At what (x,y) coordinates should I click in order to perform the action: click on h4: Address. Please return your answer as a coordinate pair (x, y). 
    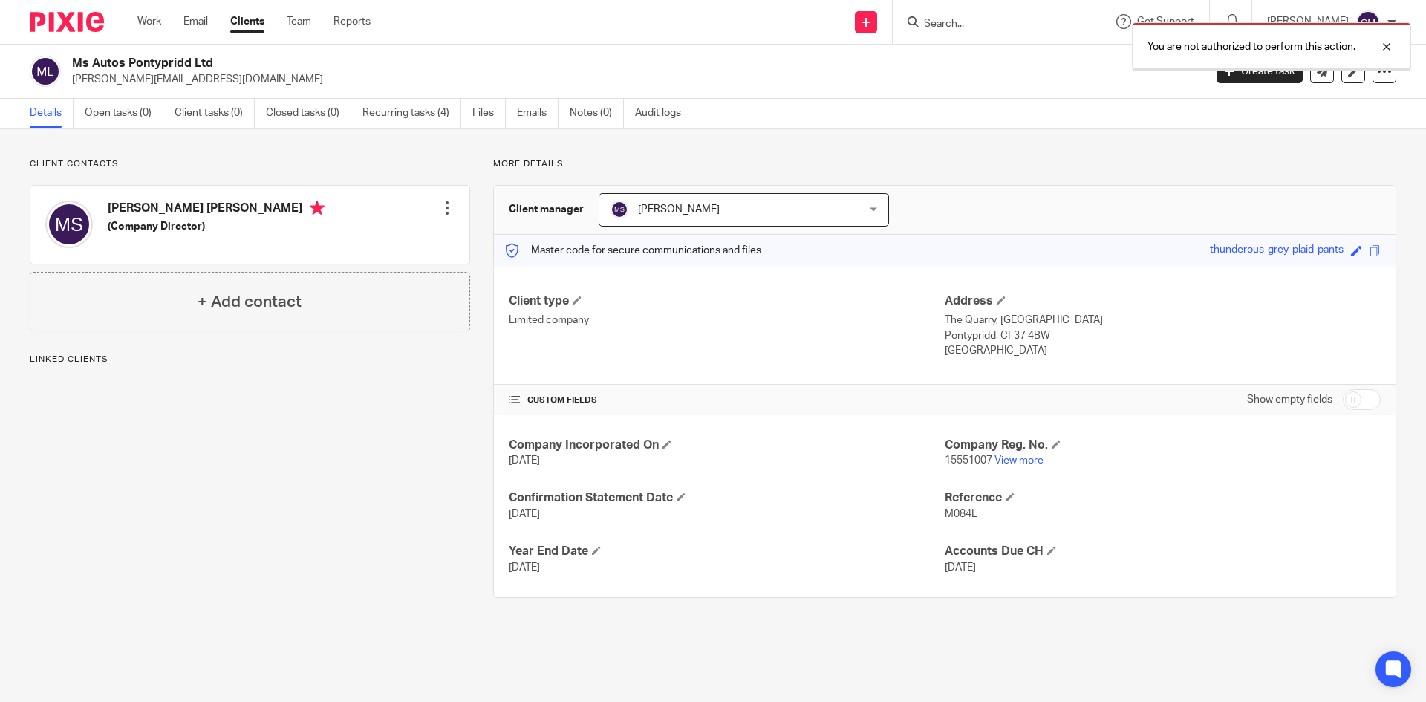
    Looking at the image, I should click on (1162, 301).